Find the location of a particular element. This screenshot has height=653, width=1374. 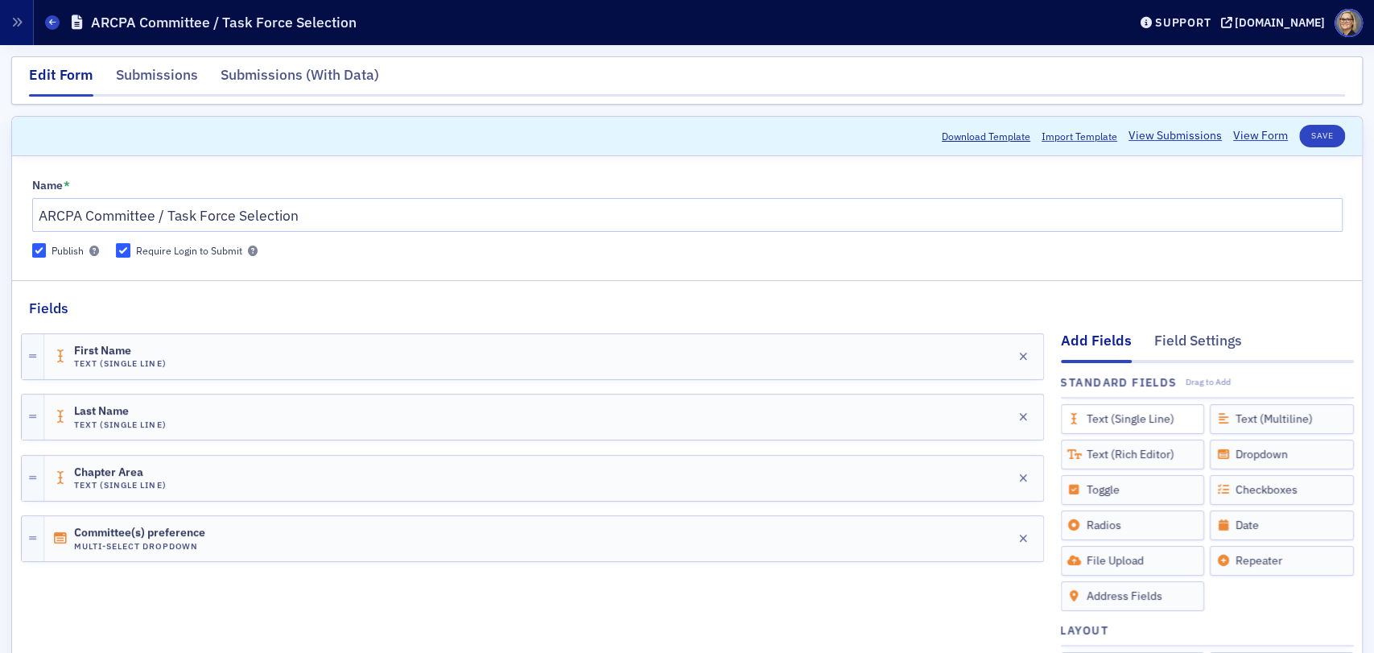

div: Edit Form is located at coordinates (61, 81).